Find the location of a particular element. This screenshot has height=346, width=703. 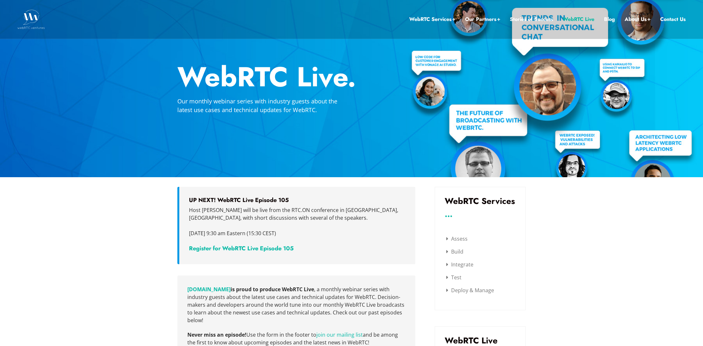

a: Integrate is located at coordinates (460, 265).